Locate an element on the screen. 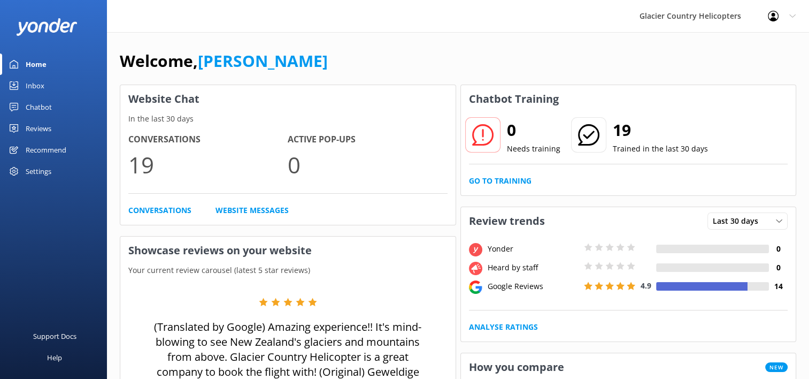 The width and height of the screenshot is (809, 379). div: Chatbot is located at coordinates (39, 107).